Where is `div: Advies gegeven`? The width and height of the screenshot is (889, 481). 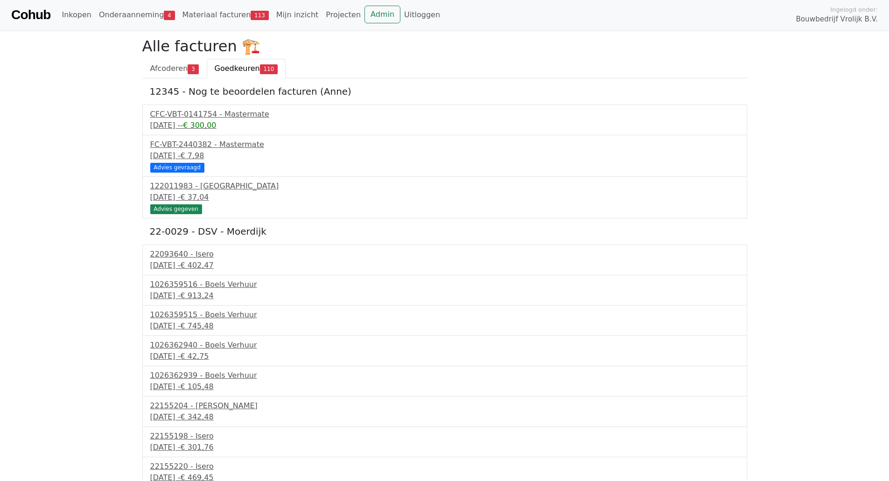
div: Advies gegeven is located at coordinates (176, 209).